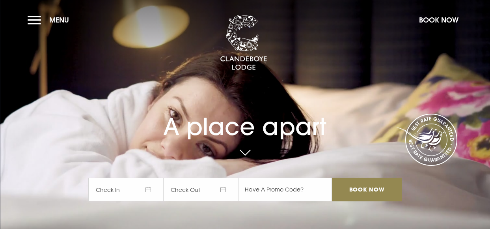 This screenshot has width=490, height=229. Describe the element at coordinates (244, 43) in the screenshot. I see `img: Clandeboye Lodge` at that location.